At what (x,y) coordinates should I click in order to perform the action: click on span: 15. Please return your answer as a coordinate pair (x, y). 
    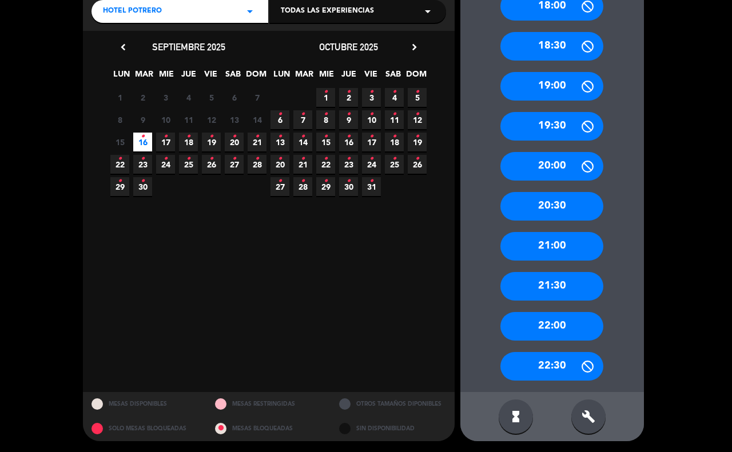
    Looking at the image, I should click on (119, 142).